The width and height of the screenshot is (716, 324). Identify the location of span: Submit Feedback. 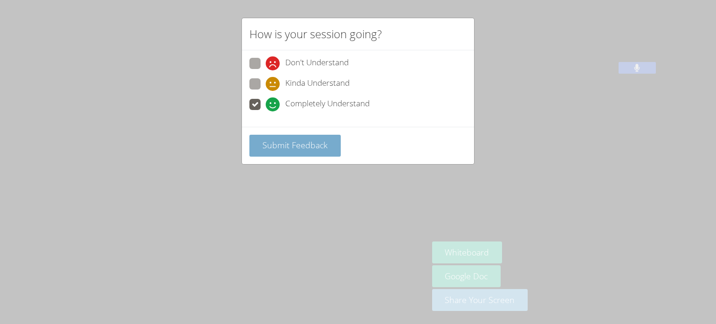
(295, 145).